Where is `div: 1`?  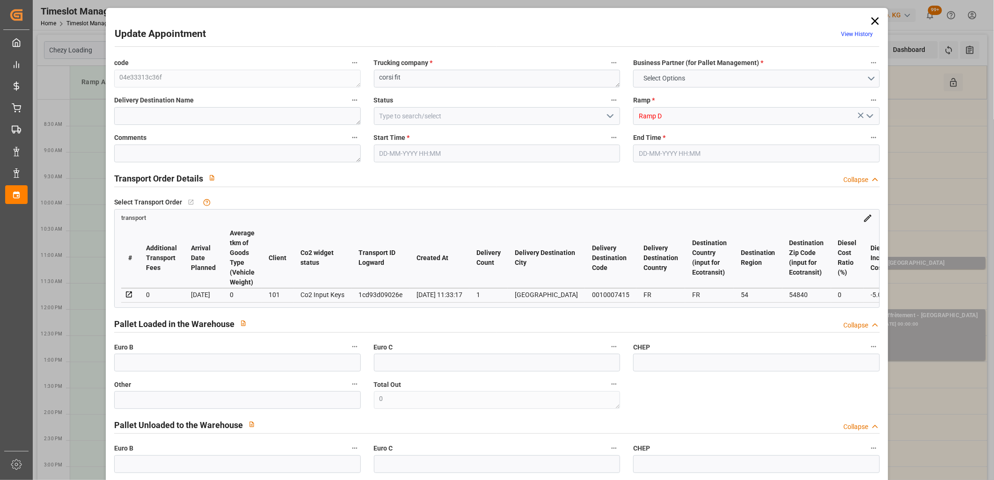
div: 1 is located at coordinates (489, 295).